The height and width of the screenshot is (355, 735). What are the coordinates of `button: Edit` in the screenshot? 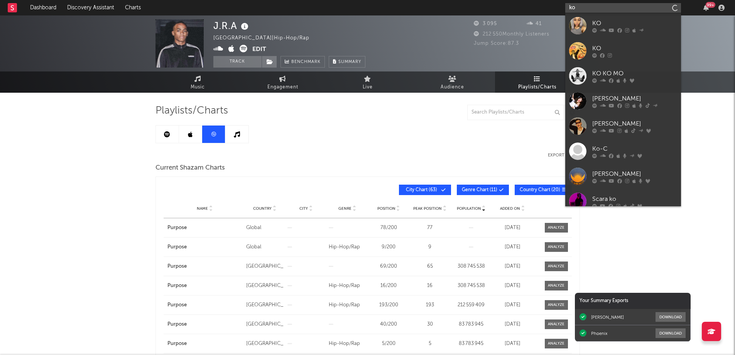 It's located at (259, 49).